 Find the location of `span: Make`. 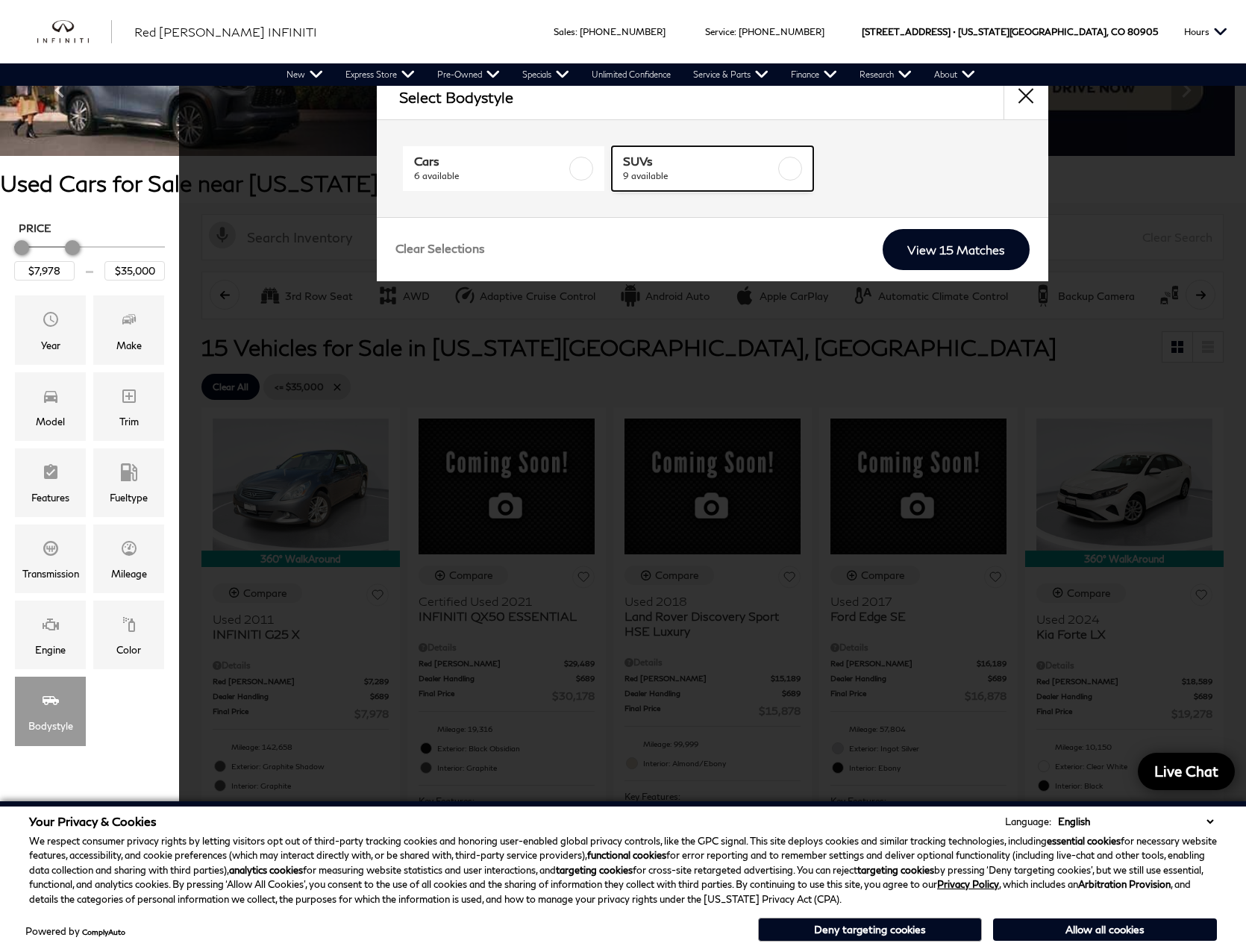

span: Make is located at coordinates (129, 322).